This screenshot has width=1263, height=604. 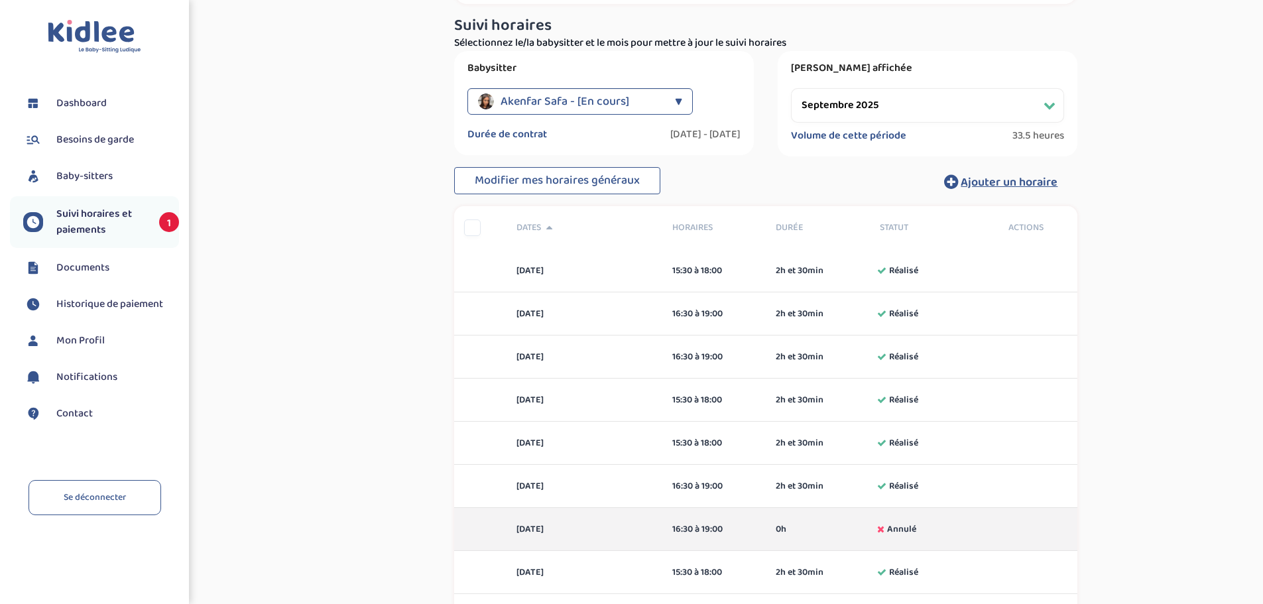 What do you see at coordinates (922, 227) in the screenshot?
I see `div: Statut` at bounding box center [922, 227].